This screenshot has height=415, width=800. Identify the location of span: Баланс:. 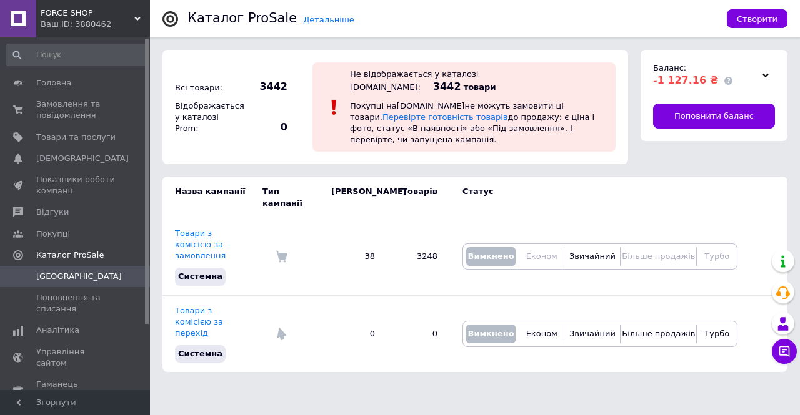
(669, 67).